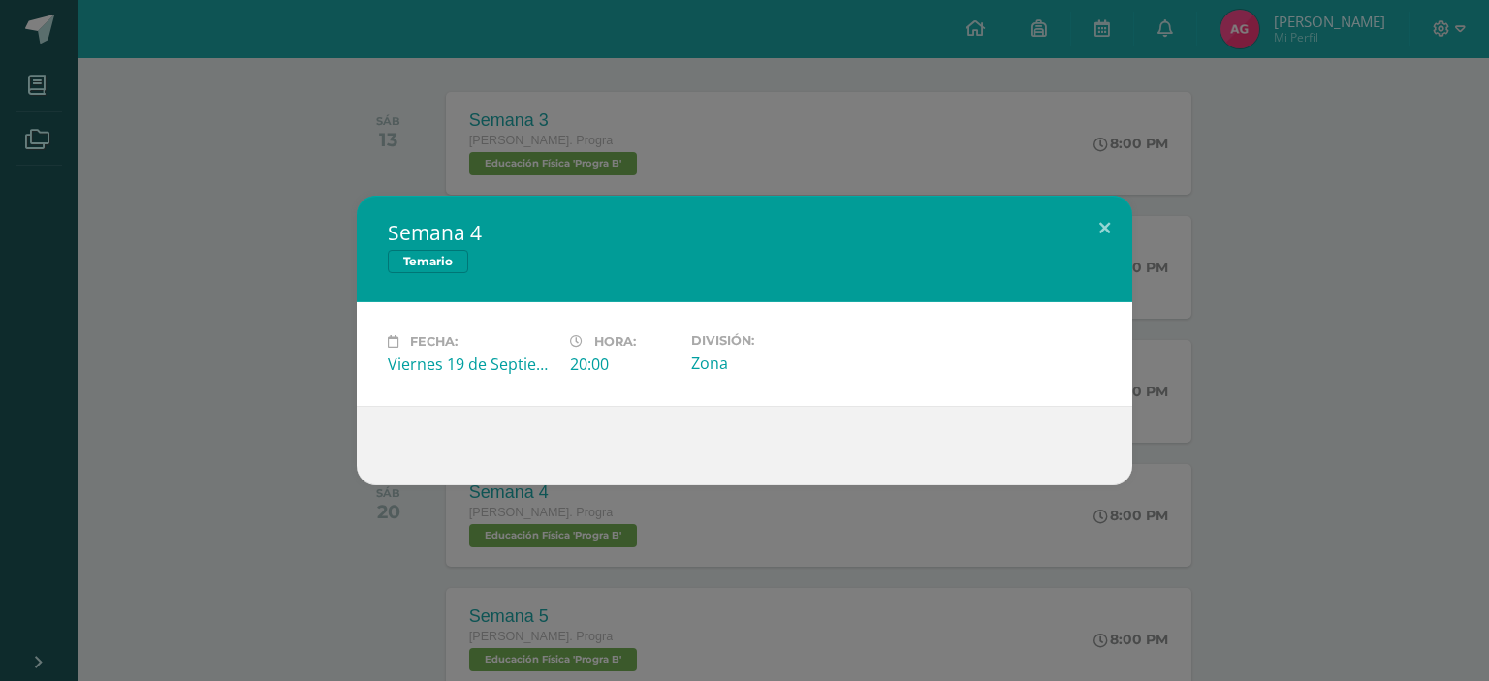 The height and width of the screenshot is (681, 1489). What do you see at coordinates (774, 340) in the screenshot?
I see `label: División:` at bounding box center [774, 340].